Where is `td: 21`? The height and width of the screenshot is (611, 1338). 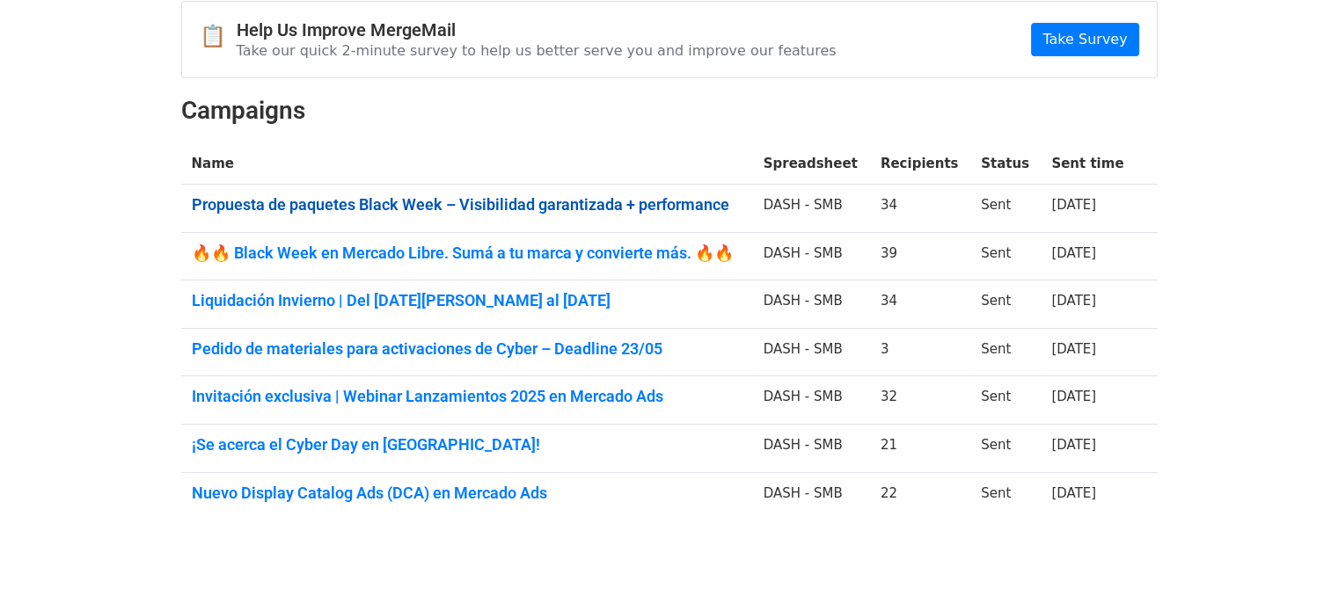
td: 21 is located at coordinates (920, 448).